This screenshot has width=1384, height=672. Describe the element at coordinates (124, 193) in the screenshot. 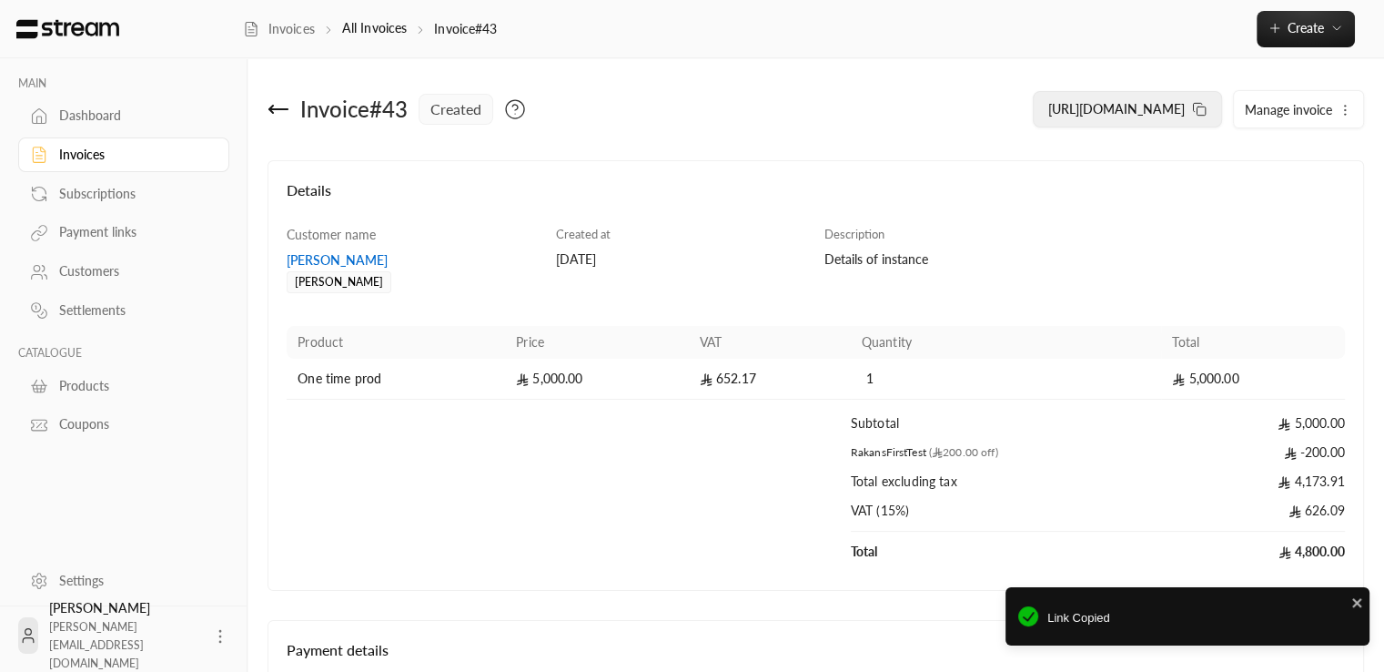

I see `a: Subscriptions` at that location.